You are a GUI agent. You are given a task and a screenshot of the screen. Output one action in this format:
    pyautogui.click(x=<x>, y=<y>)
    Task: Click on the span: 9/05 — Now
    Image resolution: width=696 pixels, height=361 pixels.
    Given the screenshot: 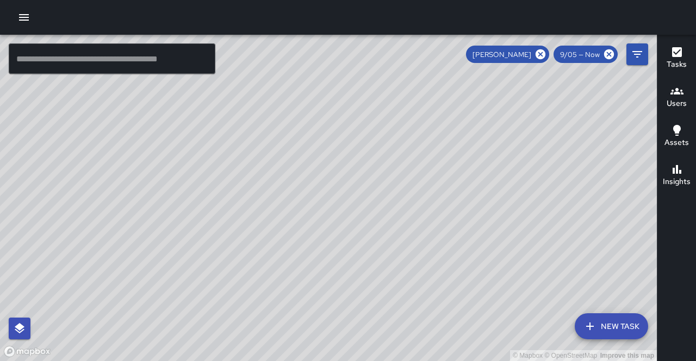 What is the action you would take?
    pyautogui.click(x=579, y=54)
    